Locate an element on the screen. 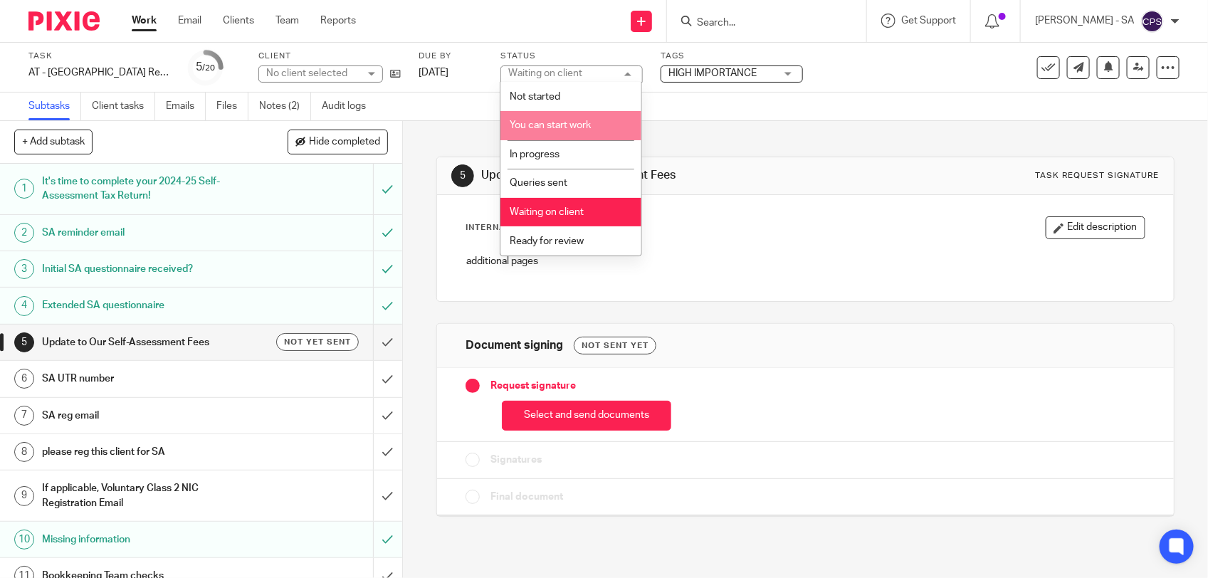  small: /20 is located at coordinates (209, 68).